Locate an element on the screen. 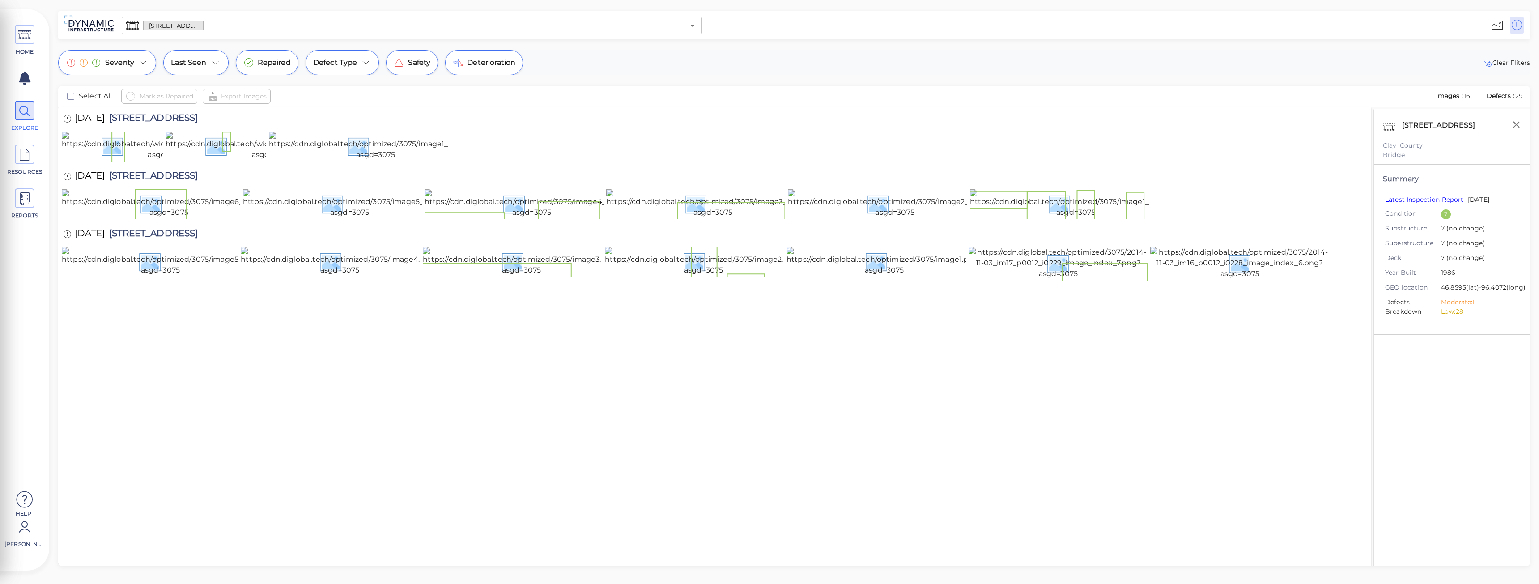  span: Year Built is located at coordinates (1413, 272).